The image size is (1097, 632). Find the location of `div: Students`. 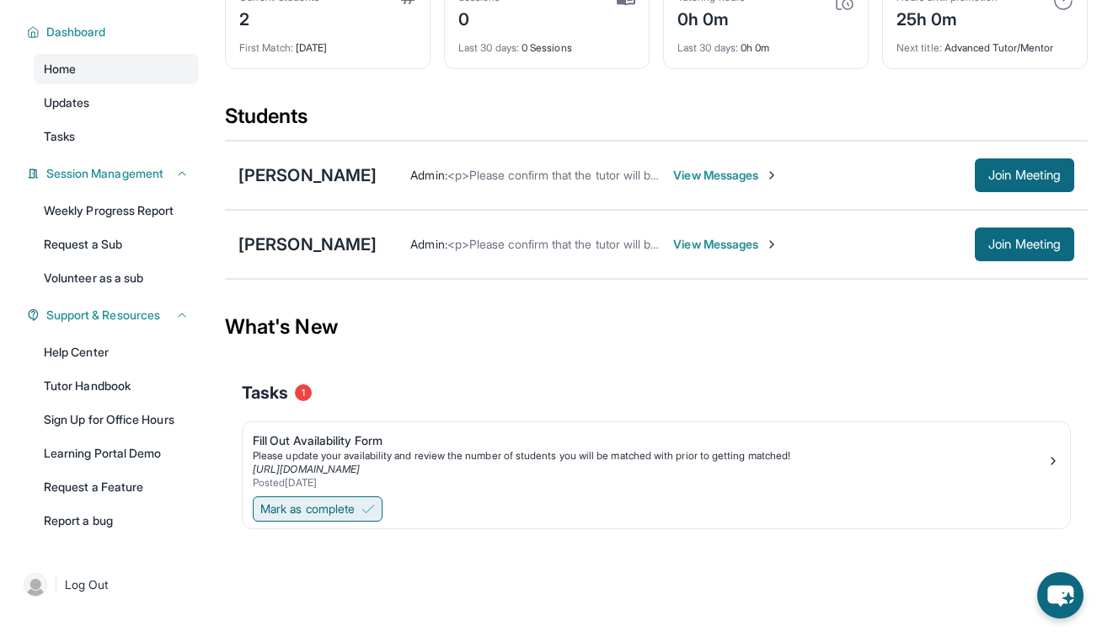

div: Students is located at coordinates (656, 121).